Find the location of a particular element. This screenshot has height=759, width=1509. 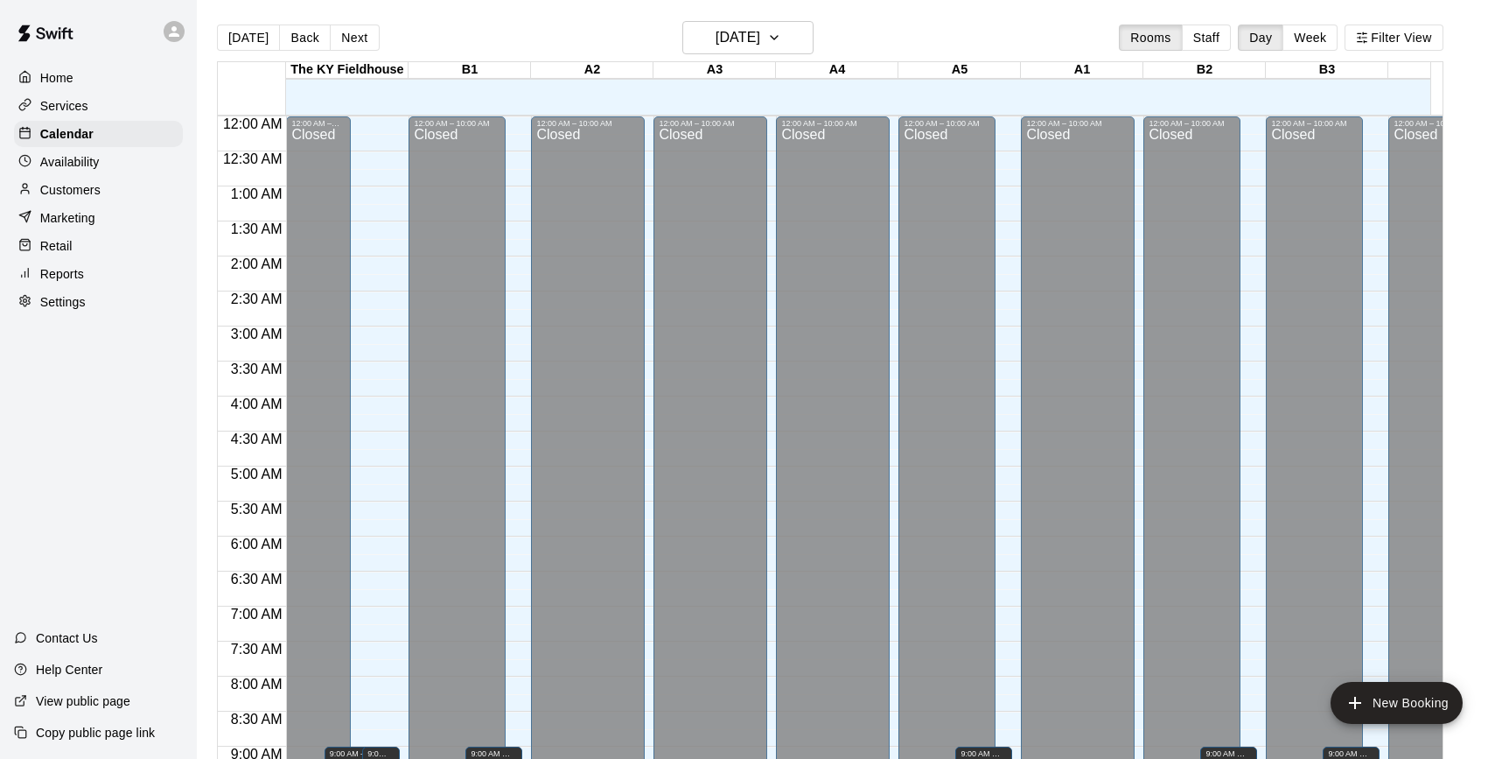

div: A1 is located at coordinates (1082, 70).